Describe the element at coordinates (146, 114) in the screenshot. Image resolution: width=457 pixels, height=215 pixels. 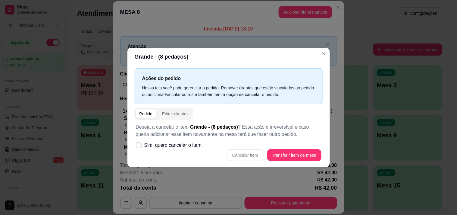
I see `div: Pedido` at that location.